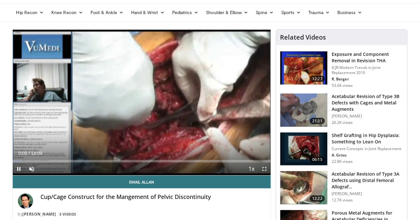 This screenshot has height=220, width=420. What do you see at coordinates (68, 214) in the screenshot?
I see `a: 3 Videos` at bounding box center [68, 214].